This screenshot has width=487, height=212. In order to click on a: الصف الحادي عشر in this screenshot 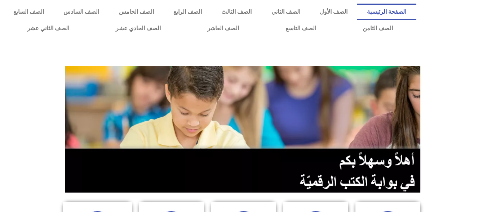, I will do `click(138, 28)`.